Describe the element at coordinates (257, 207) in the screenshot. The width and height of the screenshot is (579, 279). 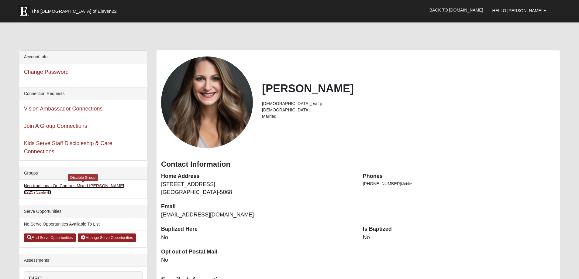
I see `dt: Email` at that location.